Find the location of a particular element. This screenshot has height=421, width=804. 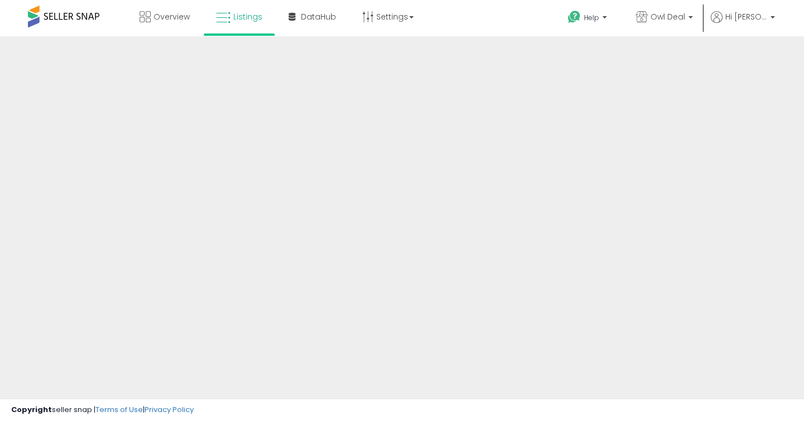

i: Get Help is located at coordinates (574, 17).